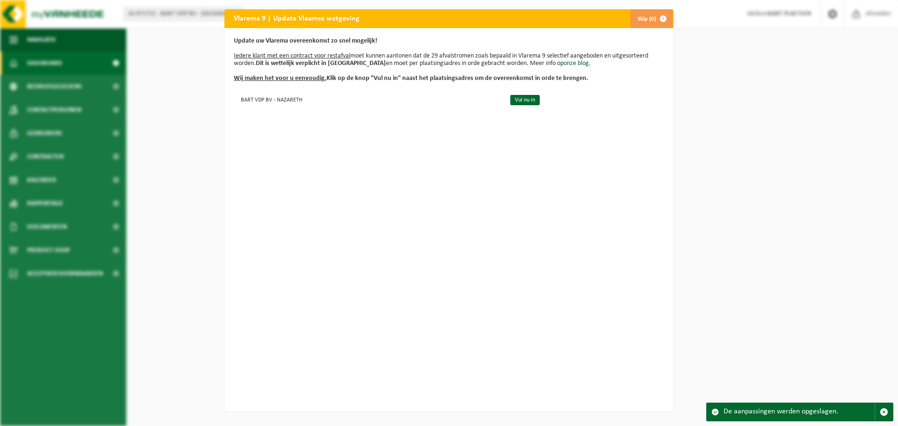 Image resolution: width=898 pixels, height=426 pixels. Describe the element at coordinates (525, 100) in the screenshot. I see `a: Vul nu in` at that location.